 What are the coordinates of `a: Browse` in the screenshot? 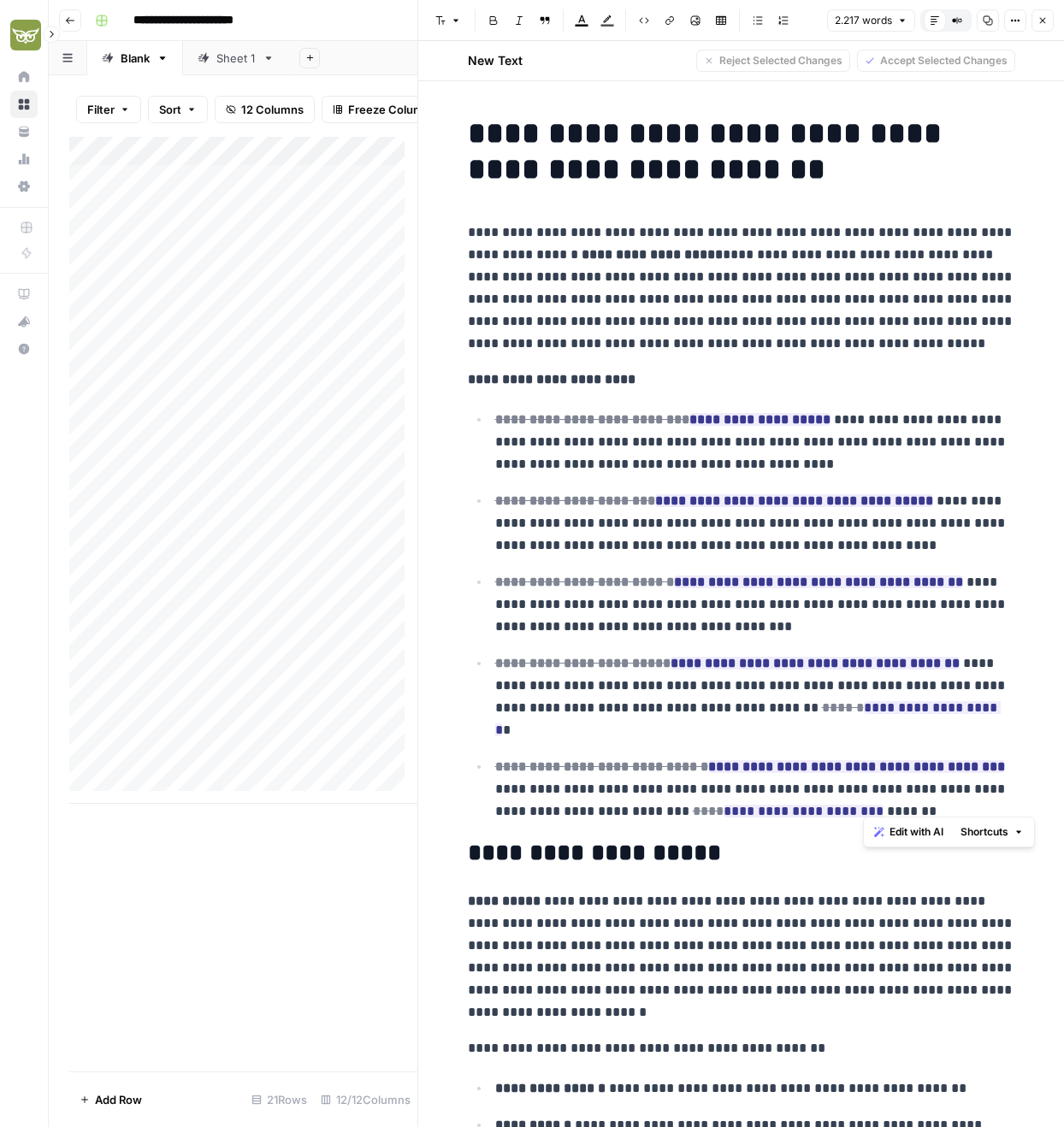 It's located at (24, 105).